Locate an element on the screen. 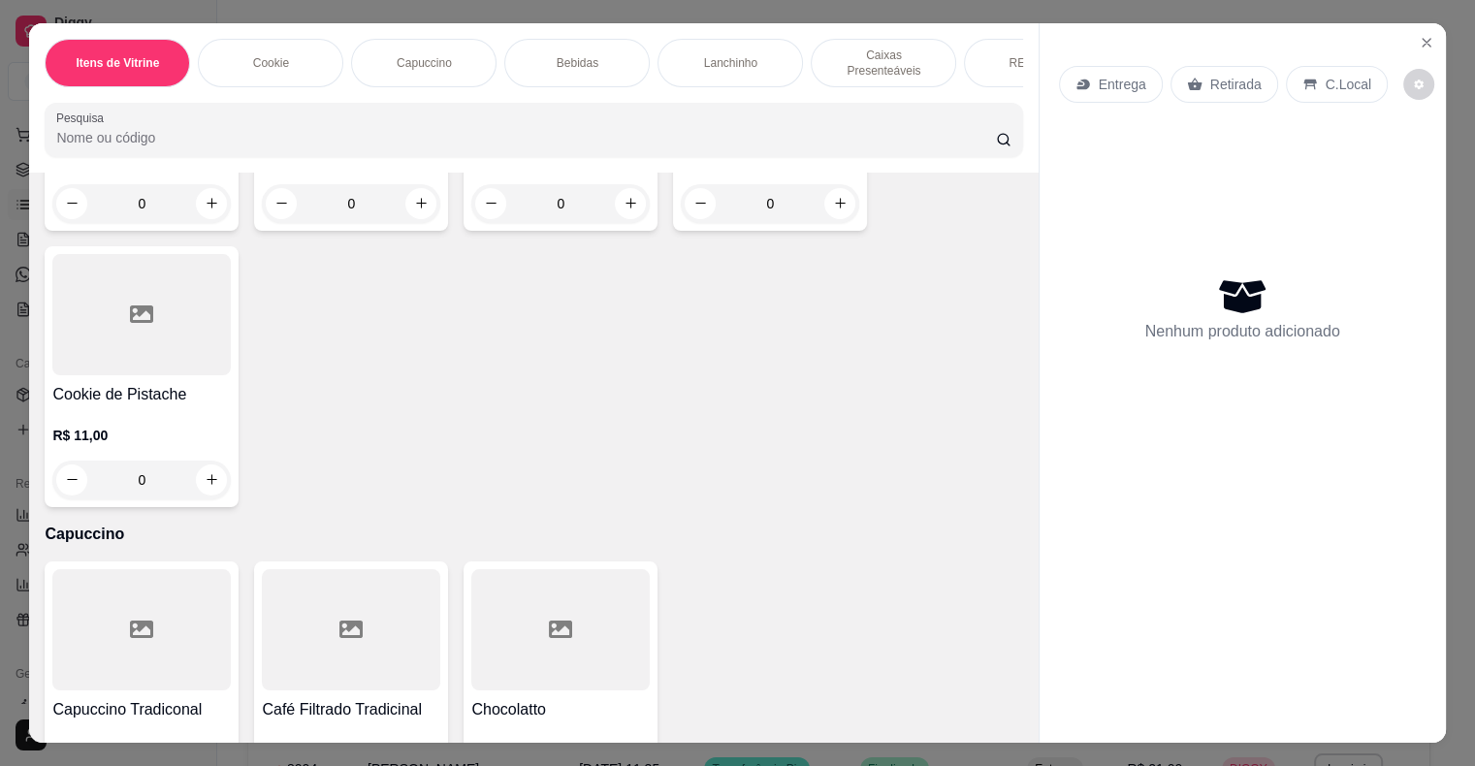 The width and height of the screenshot is (1475, 766). p: Lanchinho is located at coordinates (730, 63).